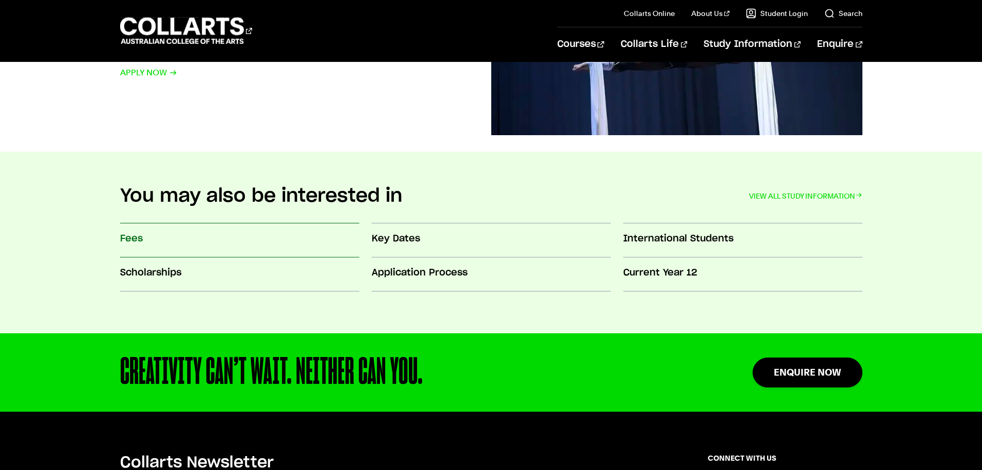 The height and width of the screenshot is (470, 982). Describe the element at coordinates (743, 239) in the screenshot. I see `h3: International Students` at that location.